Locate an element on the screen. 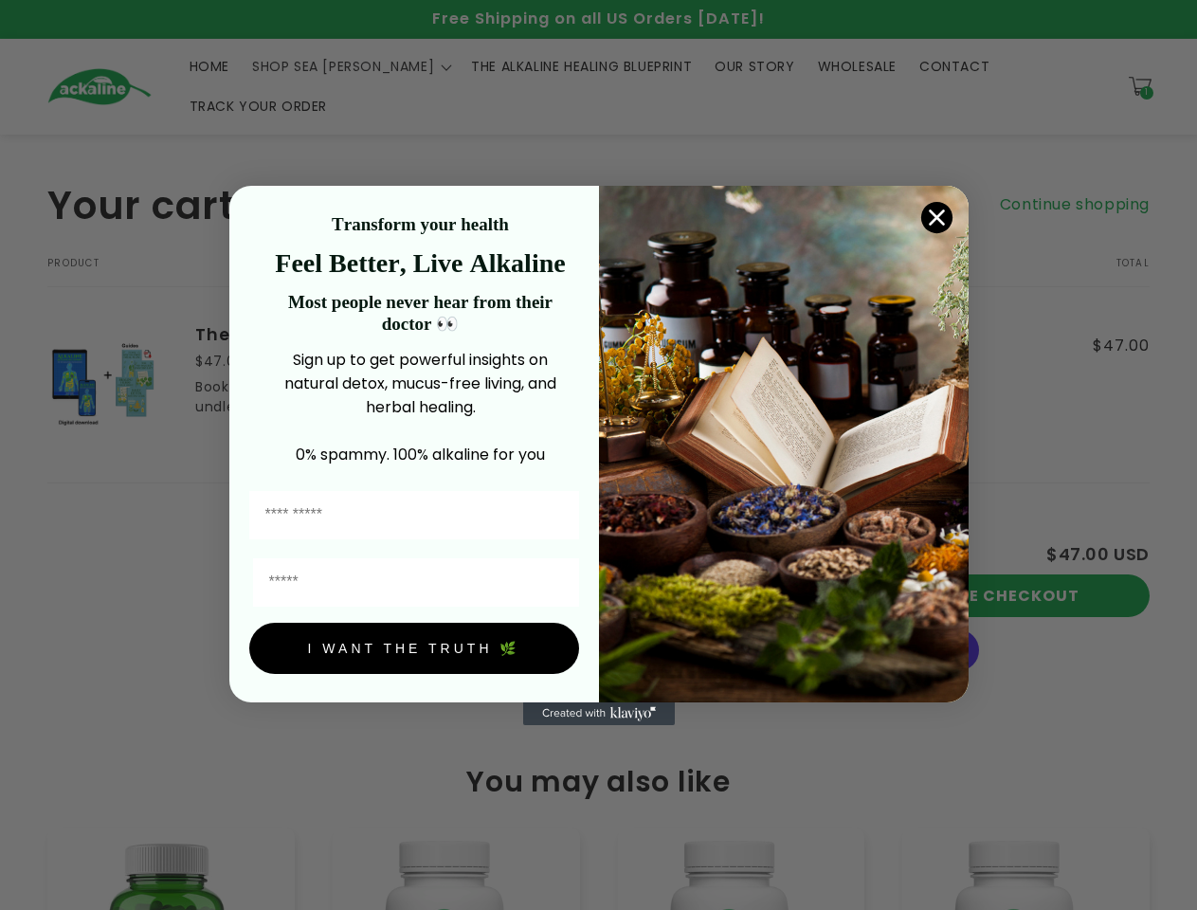 This screenshot has height=910, width=1197. input: Email is located at coordinates (416, 582).